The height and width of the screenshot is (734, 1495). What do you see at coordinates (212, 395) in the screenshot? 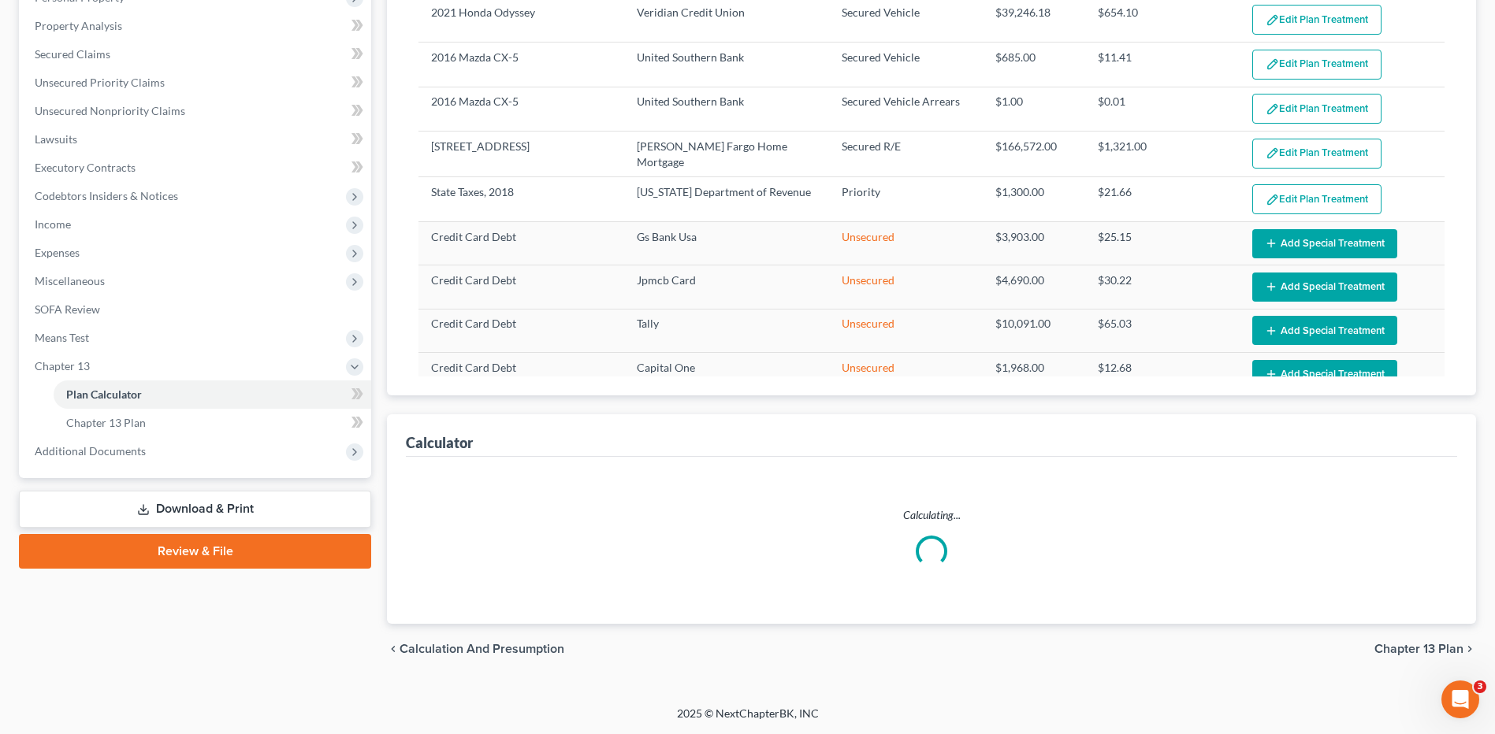
I see `a: Plan Calculator` at bounding box center [212, 395].